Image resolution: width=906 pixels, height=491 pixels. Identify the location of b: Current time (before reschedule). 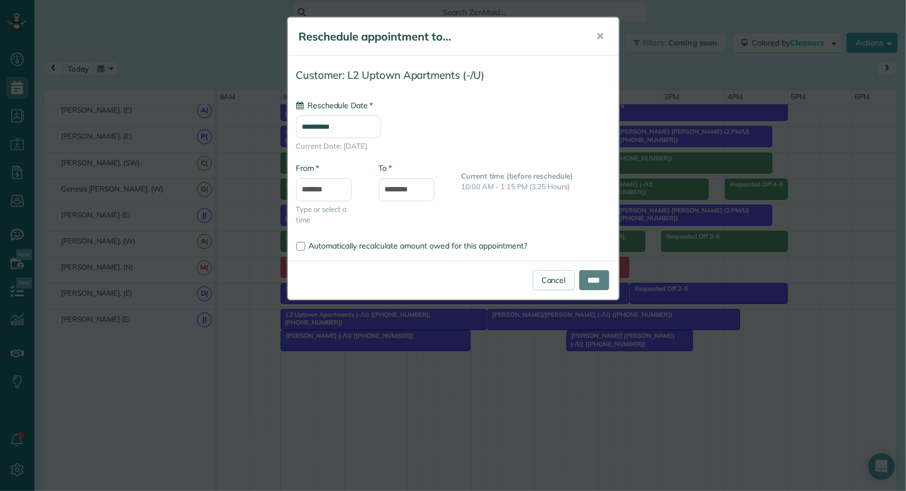
(518, 176).